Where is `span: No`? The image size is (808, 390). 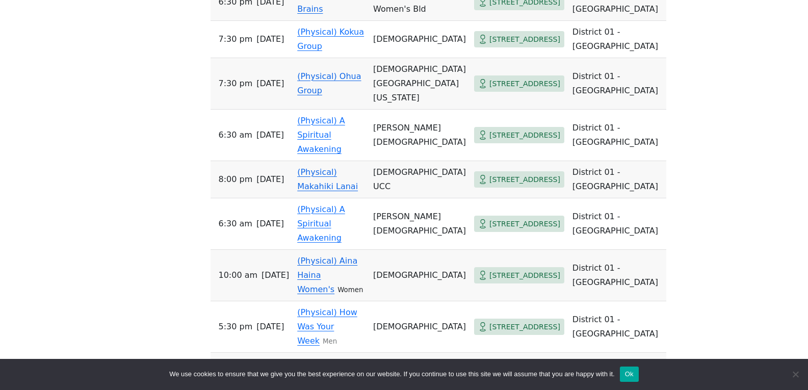 span: No is located at coordinates (796, 374).